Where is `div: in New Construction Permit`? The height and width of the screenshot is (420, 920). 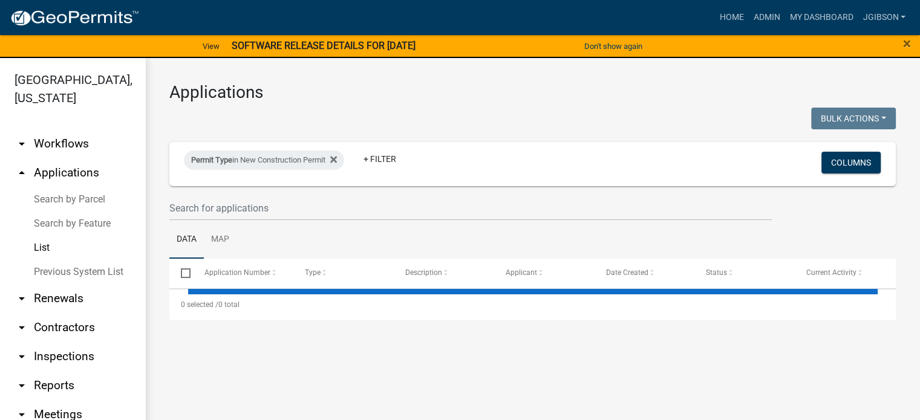
div: in New Construction Permit is located at coordinates (264, 160).